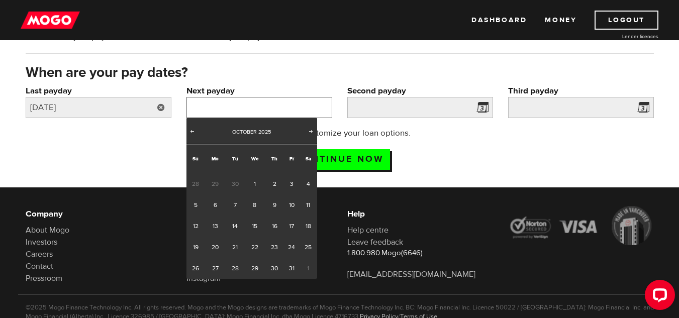 This screenshot has width=679, height=318. I want to click on a: Help centre, so click(368, 230).